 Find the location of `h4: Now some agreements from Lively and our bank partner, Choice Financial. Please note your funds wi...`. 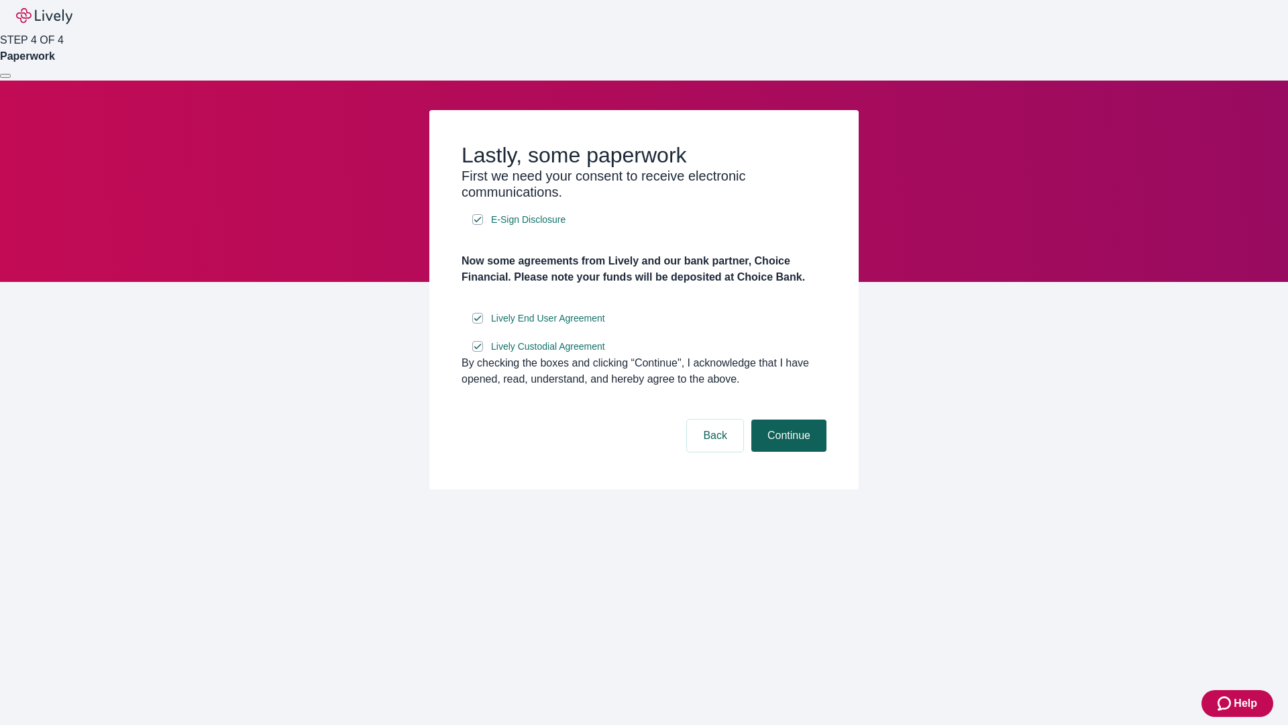

h4: Now some agreements from Lively and our bank partner, Choice Financial. Please note your funds wi... is located at coordinates (644, 269).